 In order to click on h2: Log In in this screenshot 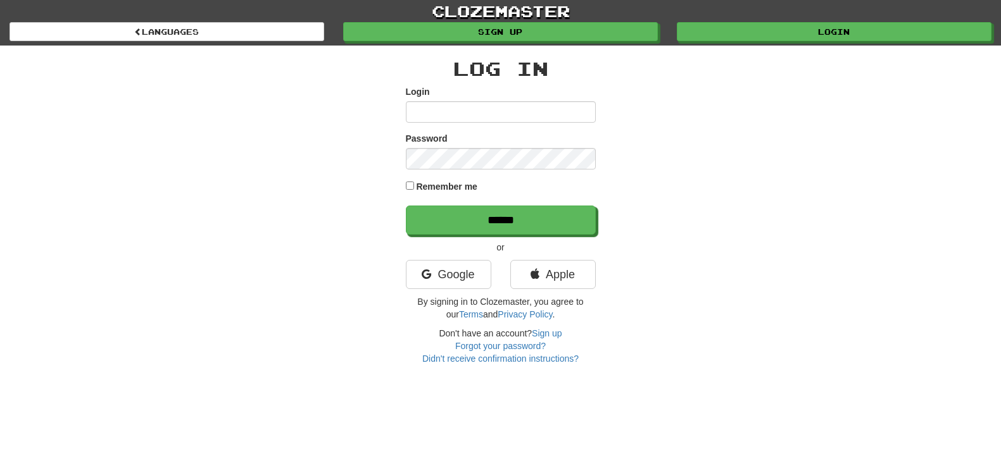, I will do `click(501, 68)`.